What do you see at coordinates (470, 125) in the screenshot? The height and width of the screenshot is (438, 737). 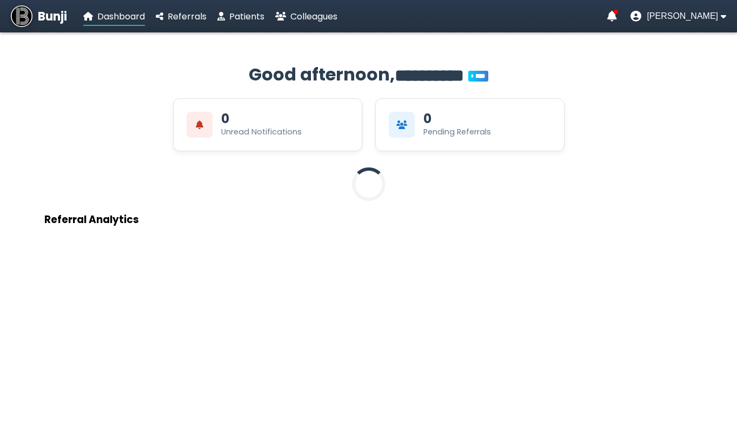 I see `div: View Pending Referrals` at bounding box center [470, 125].